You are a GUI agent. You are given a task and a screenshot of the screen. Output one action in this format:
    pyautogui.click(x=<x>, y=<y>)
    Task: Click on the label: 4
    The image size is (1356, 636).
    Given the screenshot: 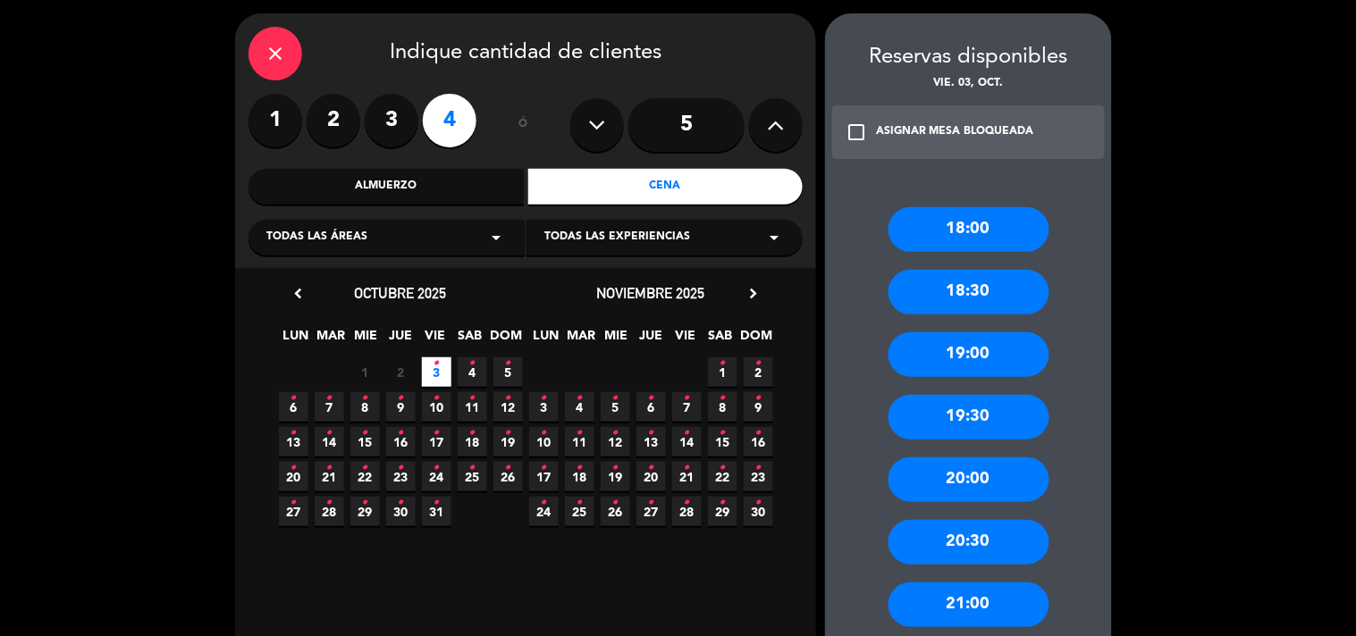 What is the action you would take?
    pyautogui.click(x=450, y=121)
    